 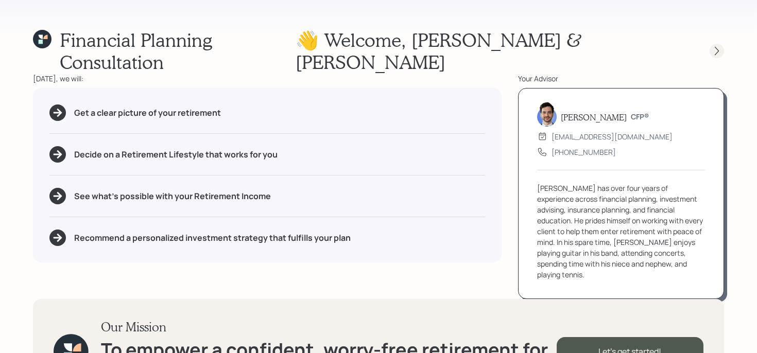 What do you see at coordinates (176, 155) in the screenshot?
I see `h5: Decide on a Retirement Lifestyle that works for you` at bounding box center [176, 155].